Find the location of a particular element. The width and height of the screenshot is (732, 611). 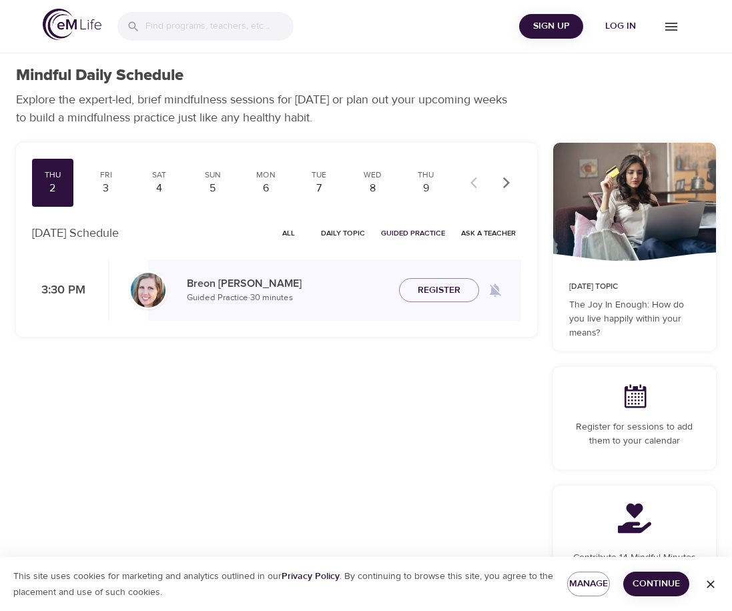

div: Wed is located at coordinates (372, 175).